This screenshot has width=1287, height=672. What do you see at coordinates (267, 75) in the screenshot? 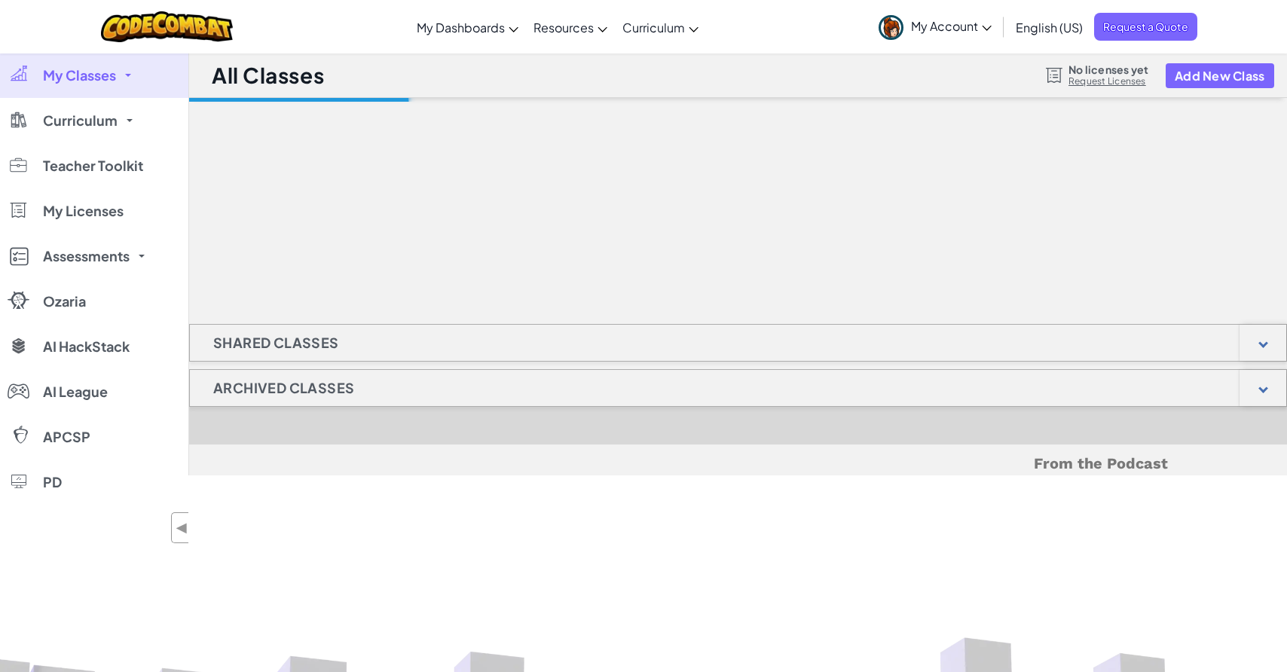
I see `h1: All Classes` at bounding box center [267, 75].